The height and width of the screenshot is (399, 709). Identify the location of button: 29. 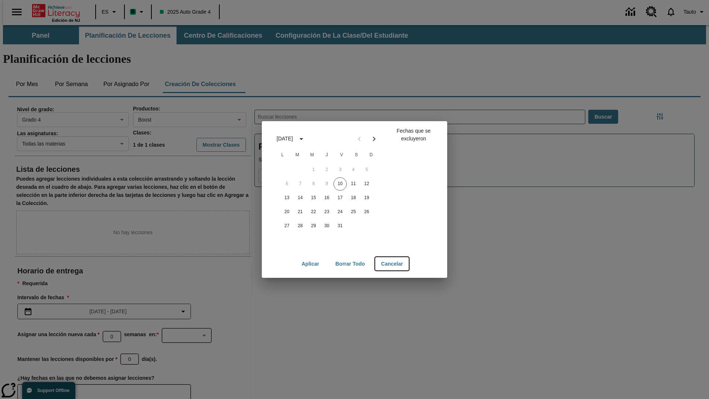
(314, 226).